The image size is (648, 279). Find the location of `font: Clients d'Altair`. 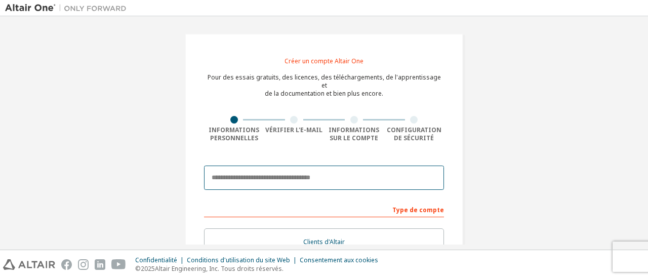

font: Clients d'Altair is located at coordinates (324, 242).